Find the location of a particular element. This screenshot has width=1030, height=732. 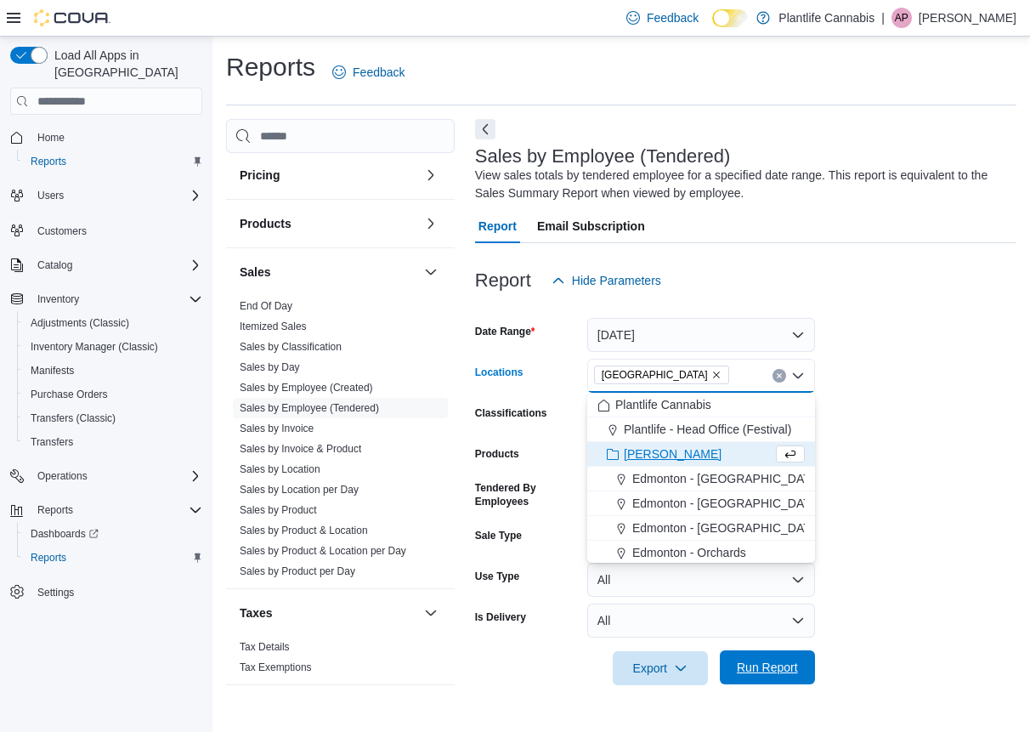

a: Tax Details is located at coordinates (264, 647).